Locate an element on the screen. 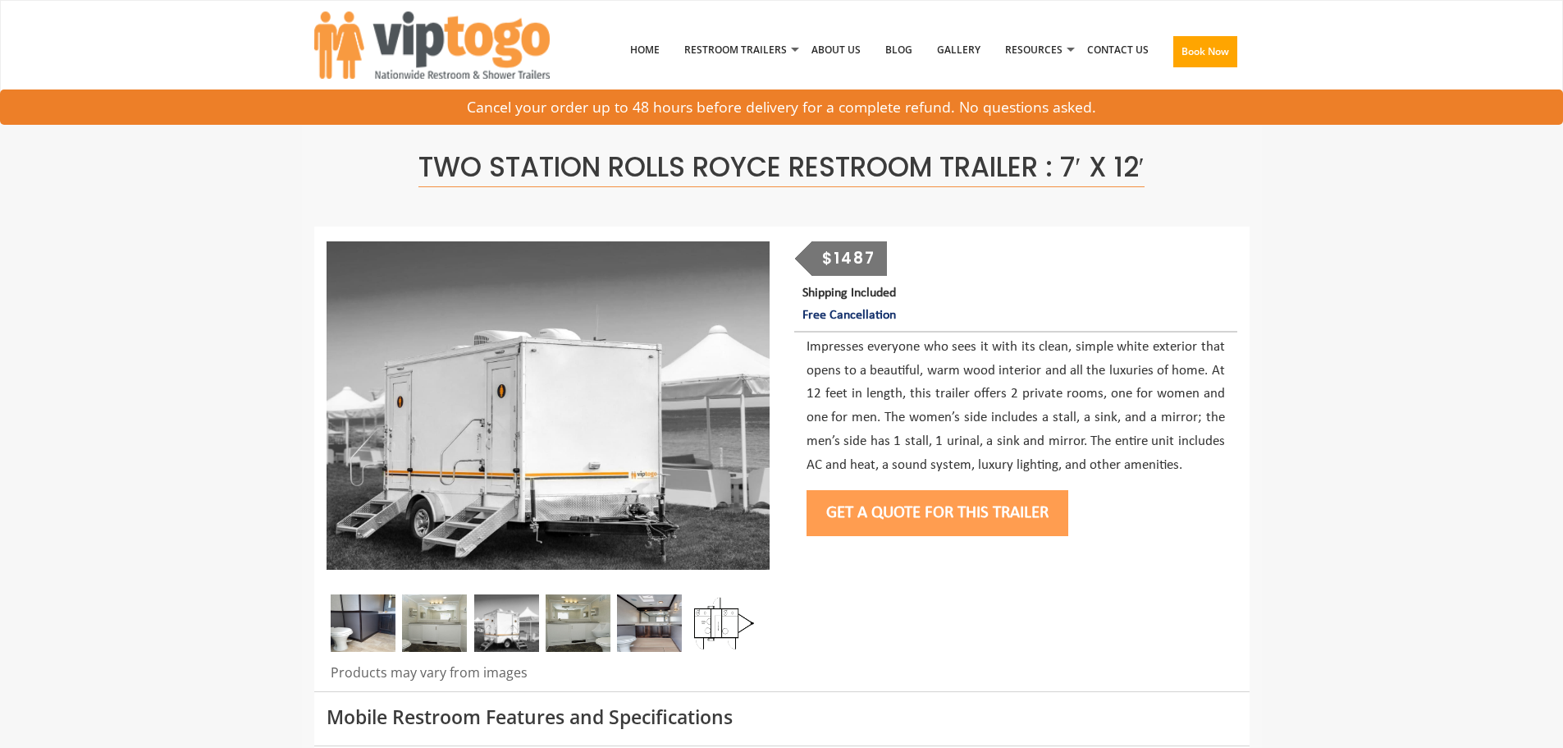 This screenshot has height=748, width=1563. img: Floor Plan of 2 station restroom with sink and toilet is located at coordinates (721, 623).